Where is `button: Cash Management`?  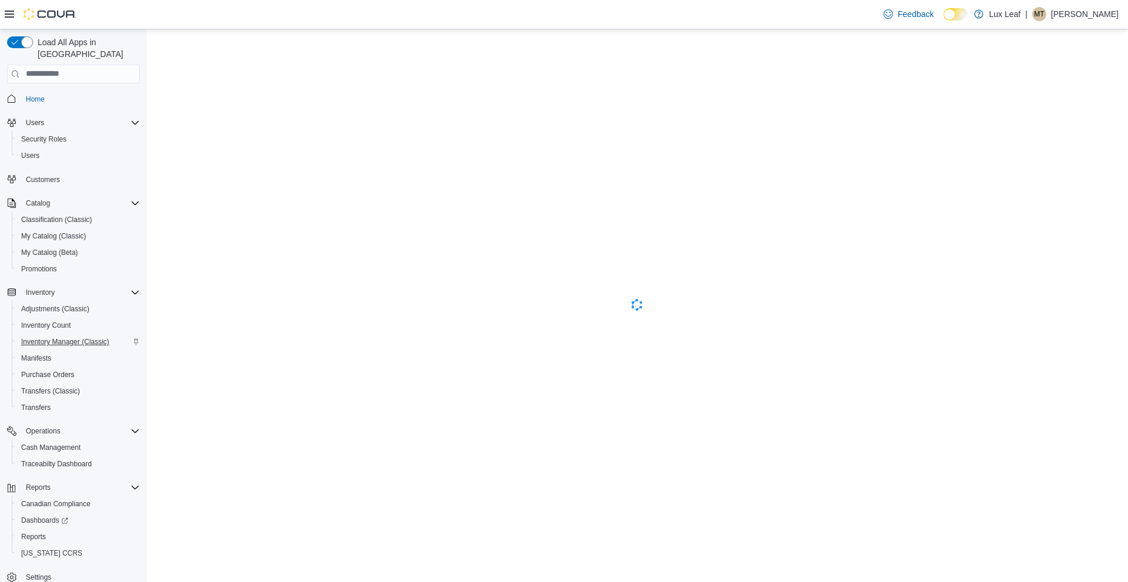 button: Cash Management is located at coordinates (78, 448).